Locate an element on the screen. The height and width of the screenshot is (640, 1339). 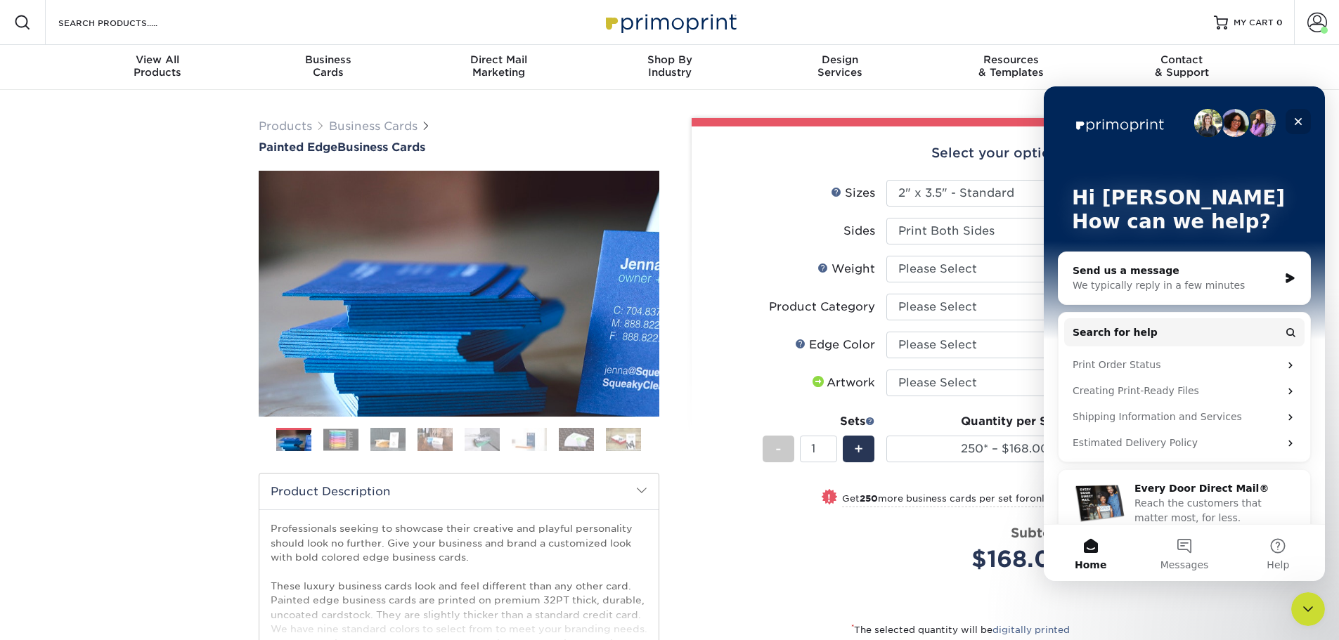
div: Every Door Direct Mail®Reach the customers that matter most, for less. is located at coordinates (141, 417).